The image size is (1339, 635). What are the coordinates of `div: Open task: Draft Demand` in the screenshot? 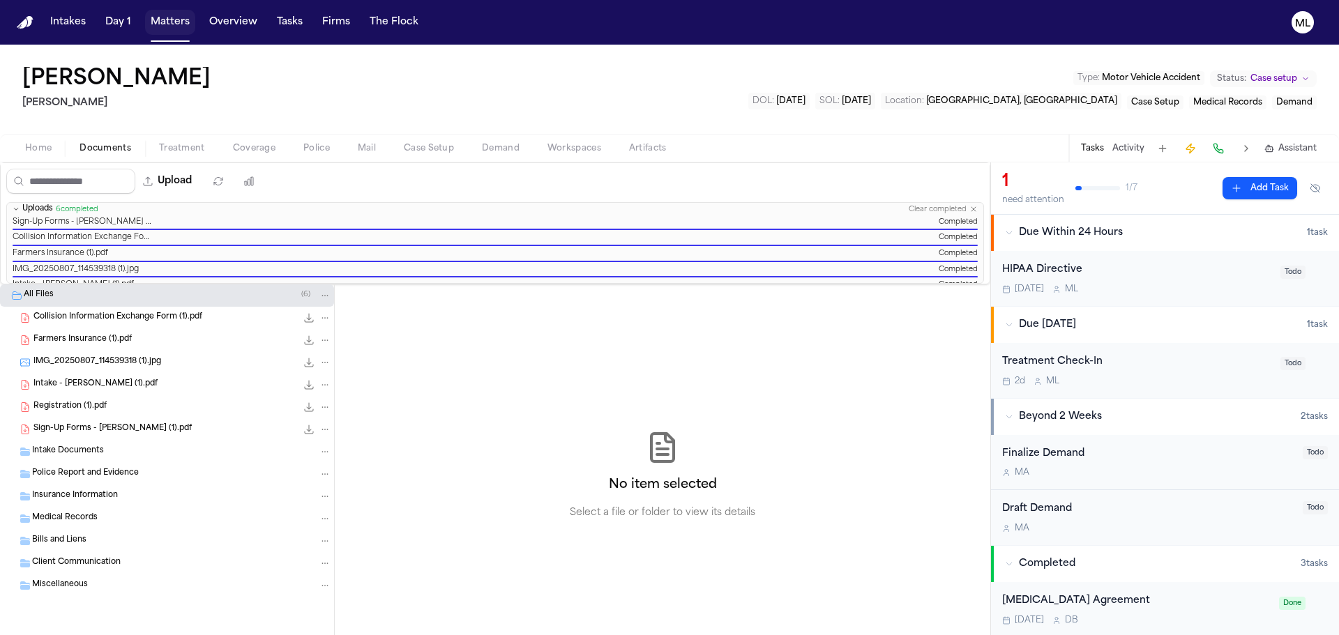 It's located at (1165, 517).